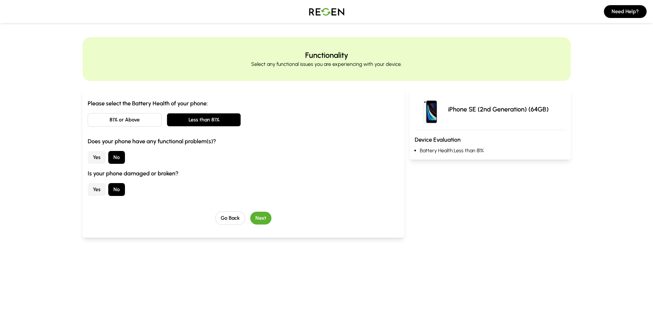 This screenshot has height=327, width=653. Describe the element at coordinates (327, 12) in the screenshot. I see `img: Logo` at that location.